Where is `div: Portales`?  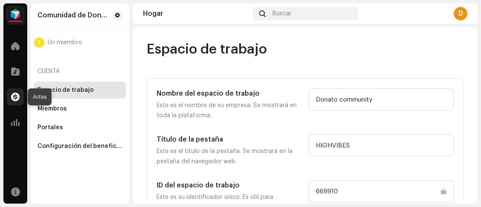 div: Portales is located at coordinates (50, 128).